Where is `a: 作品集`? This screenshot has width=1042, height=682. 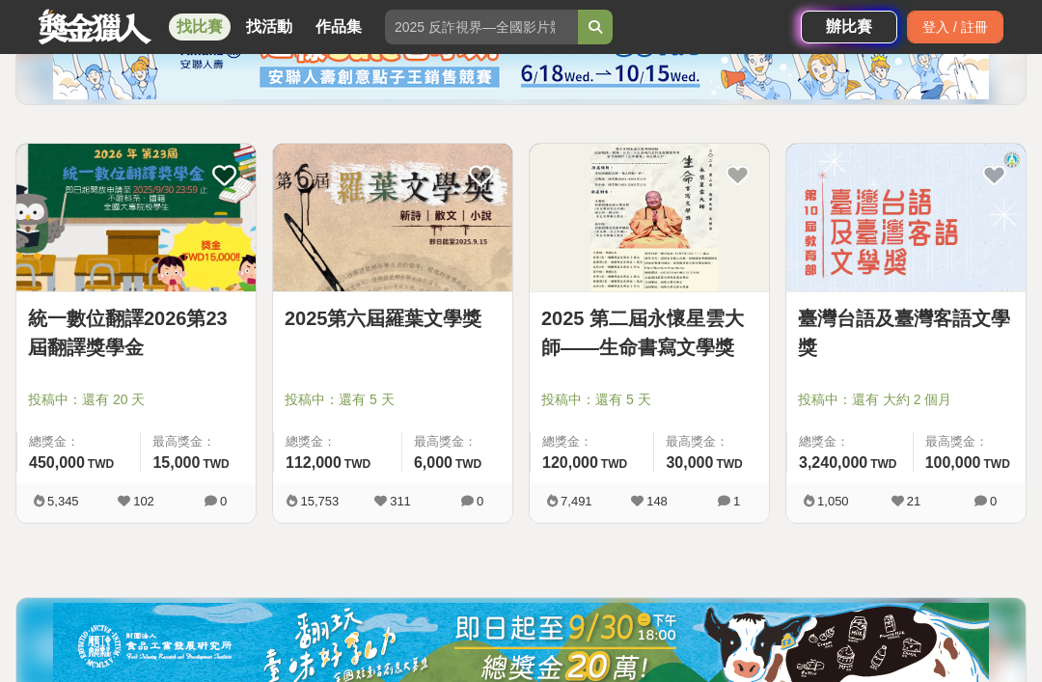
a: 作品集 is located at coordinates (339, 27).